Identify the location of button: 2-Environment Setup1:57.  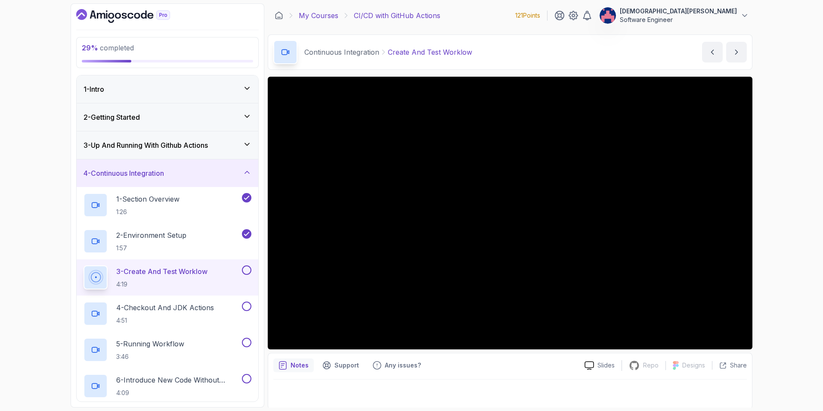
(167, 241).